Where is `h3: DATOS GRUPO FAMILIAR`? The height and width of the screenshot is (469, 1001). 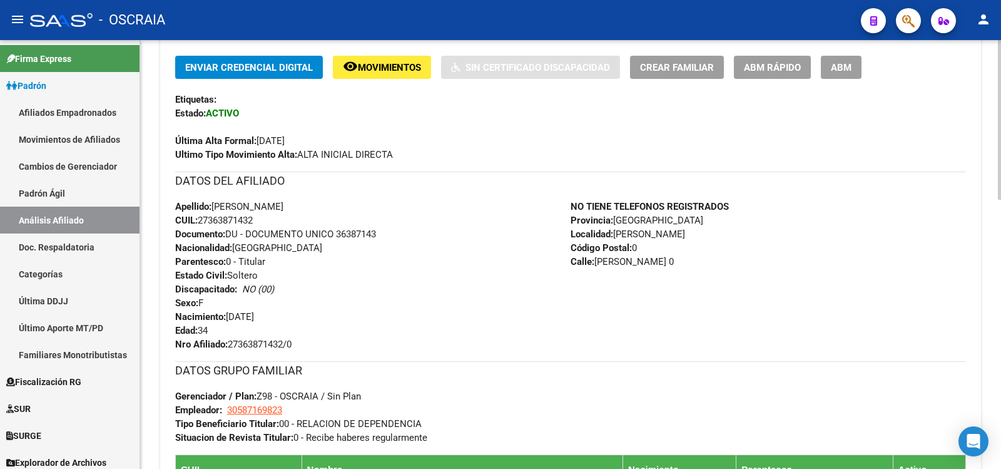 h3: DATOS GRUPO FAMILIAR is located at coordinates (571, 370).